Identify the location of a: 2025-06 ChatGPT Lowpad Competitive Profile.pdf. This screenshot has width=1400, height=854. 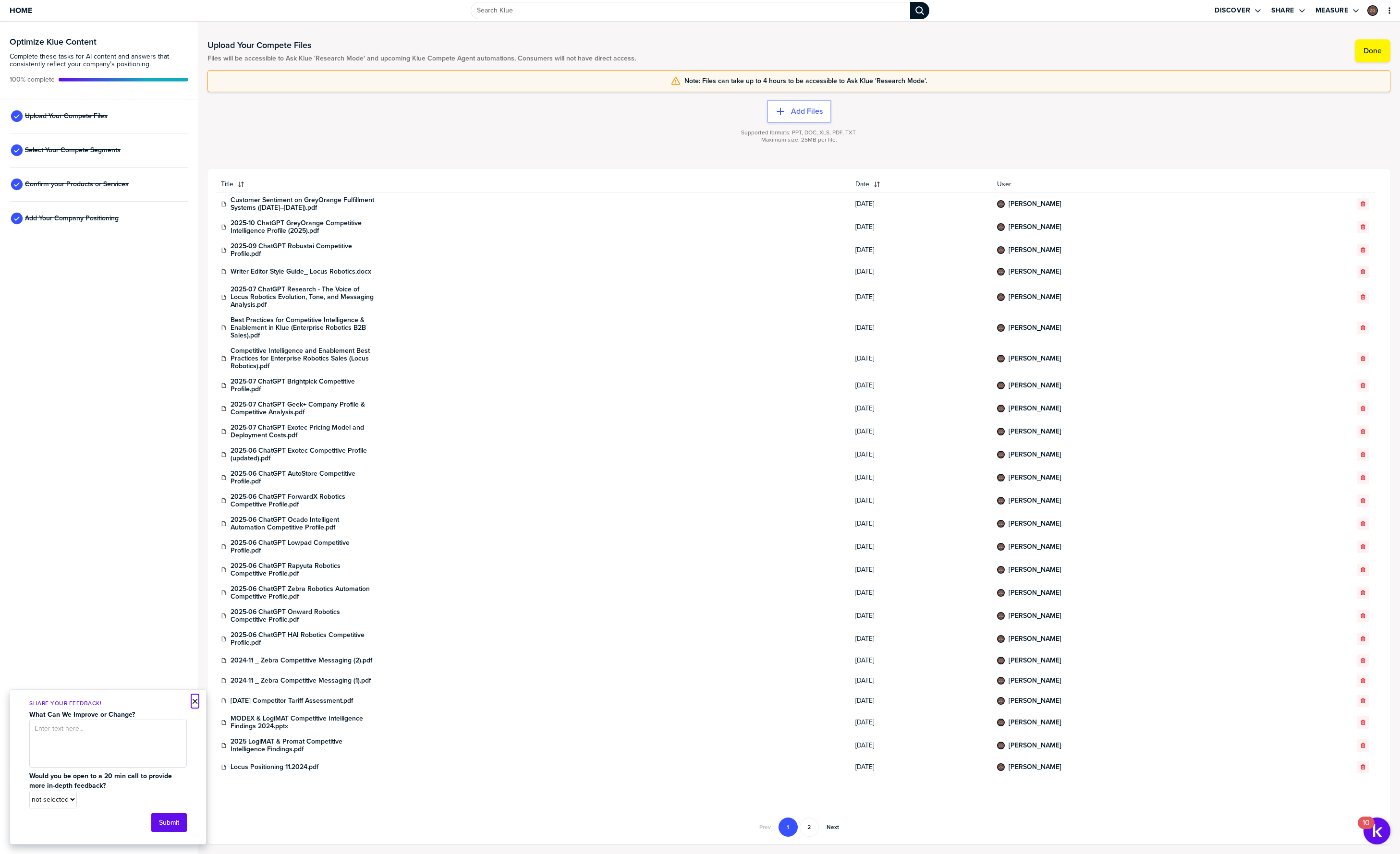
(303, 547).